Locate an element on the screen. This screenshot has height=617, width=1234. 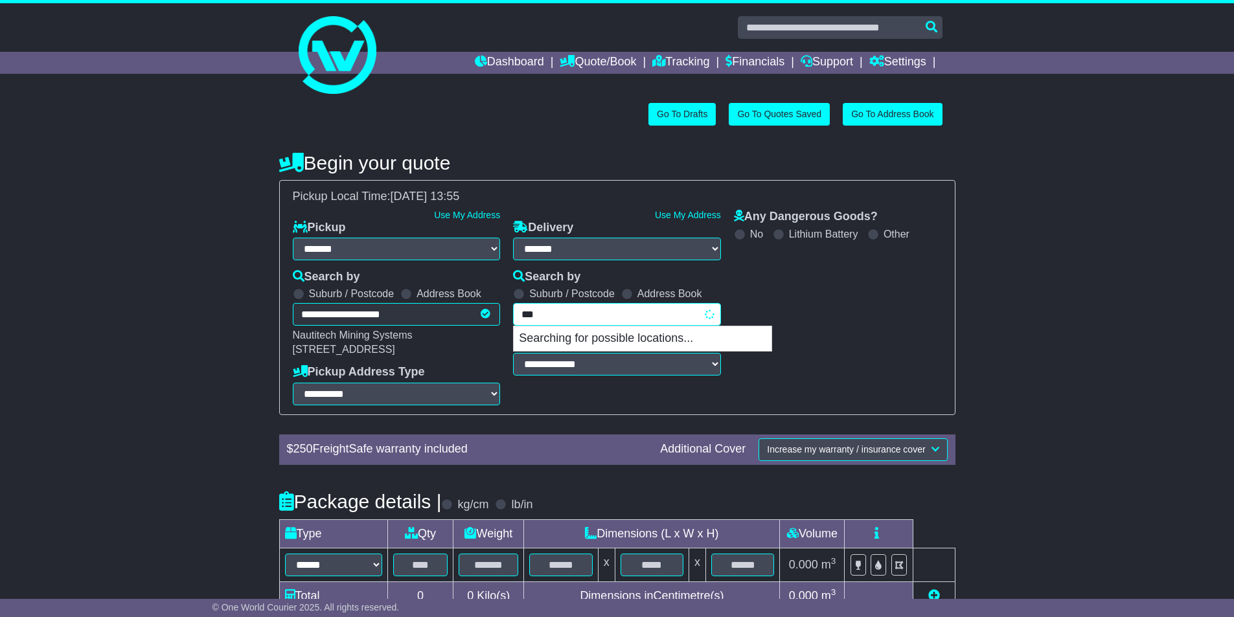
a: Support is located at coordinates (826, 63).